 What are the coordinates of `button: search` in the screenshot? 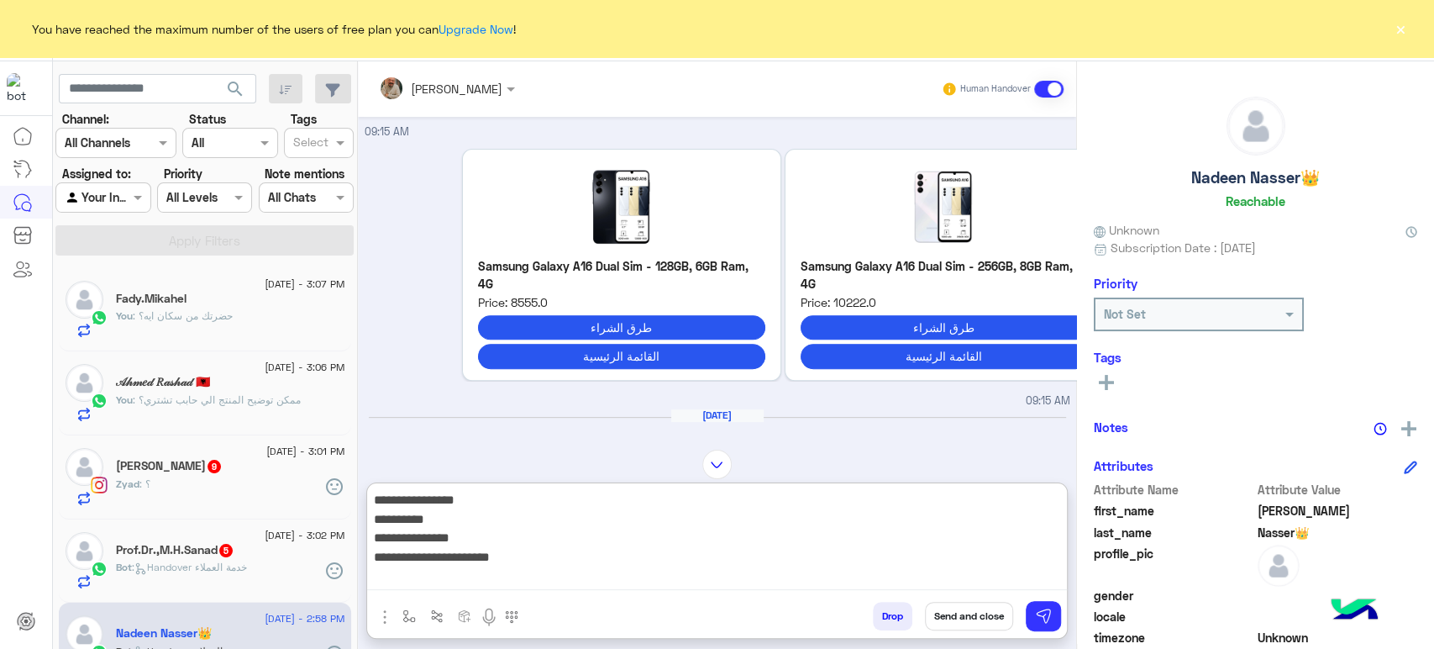 It's located at (235, 92).